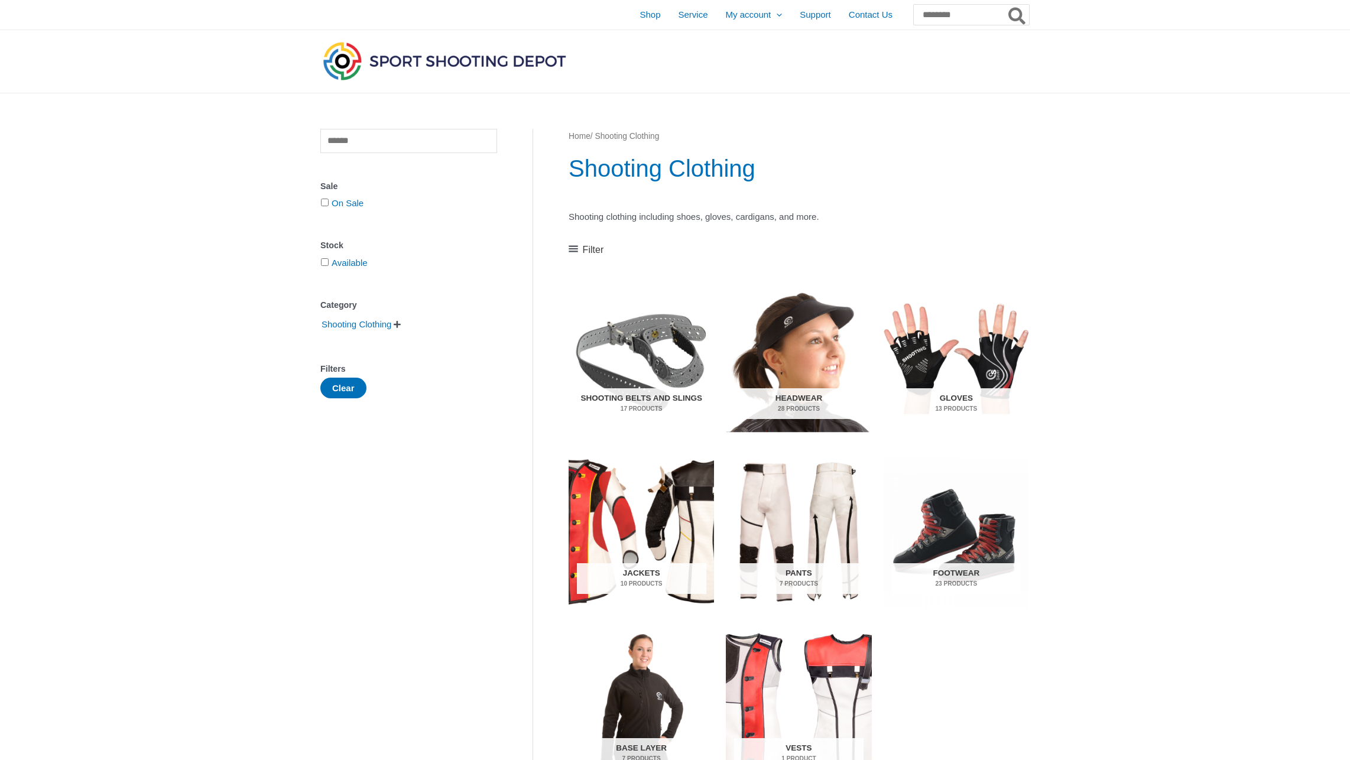 This screenshot has width=1350, height=760. What do you see at coordinates (641, 408) in the screenshot?
I see `mark: 17 Products` at bounding box center [641, 408].